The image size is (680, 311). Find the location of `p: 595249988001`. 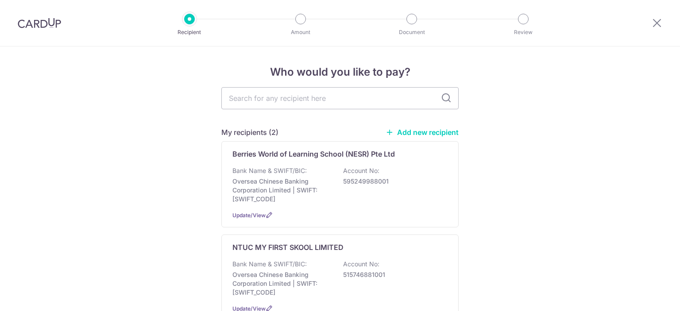

p: 595249988001 is located at coordinates (393, 182).